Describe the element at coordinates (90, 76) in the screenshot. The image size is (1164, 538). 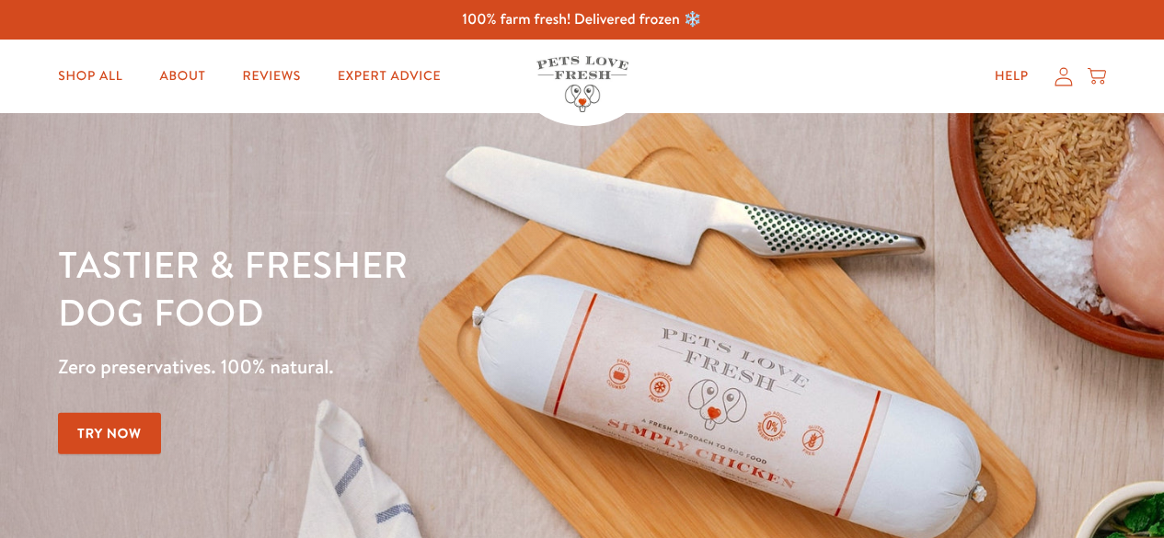
I see `a: Shop All` at that location.